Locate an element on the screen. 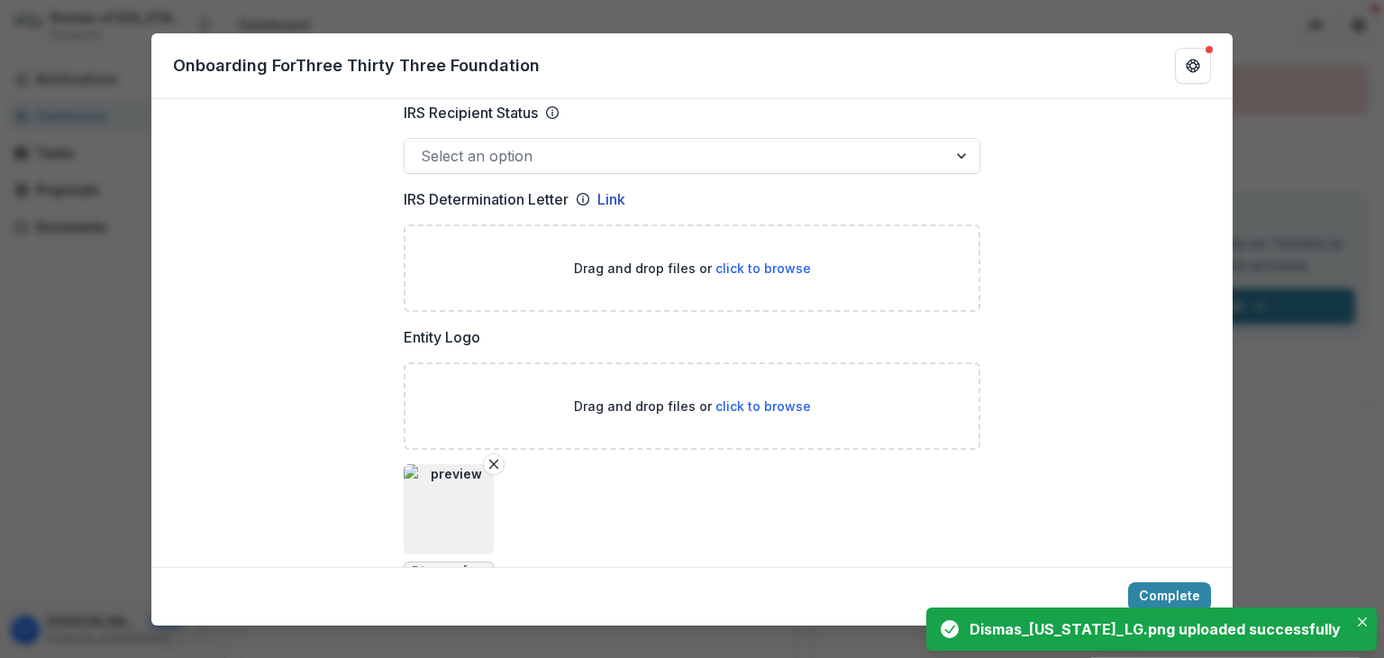  p: Onboarding For Three Thirty Three Foundation is located at coordinates (356, 65).